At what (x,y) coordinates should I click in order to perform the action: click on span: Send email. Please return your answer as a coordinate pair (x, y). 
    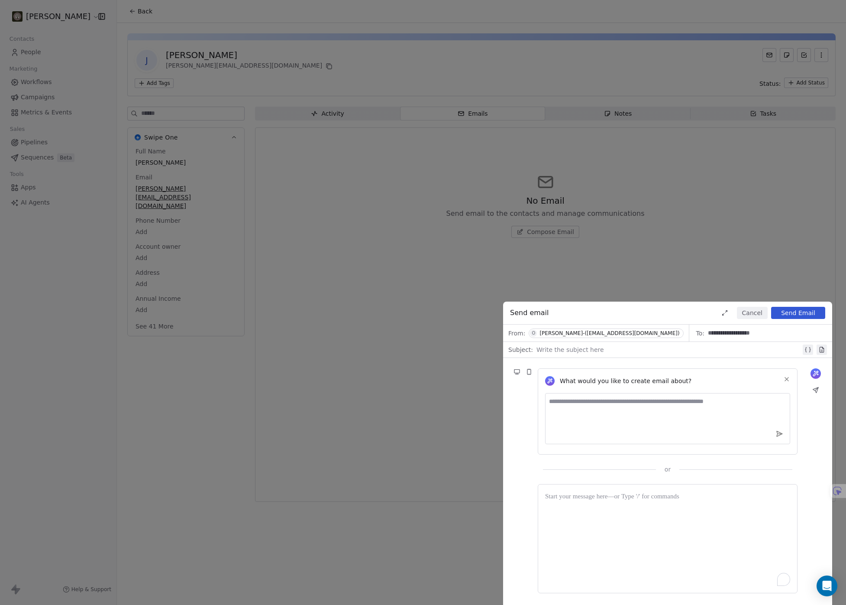
    Looking at the image, I should click on (530, 313).